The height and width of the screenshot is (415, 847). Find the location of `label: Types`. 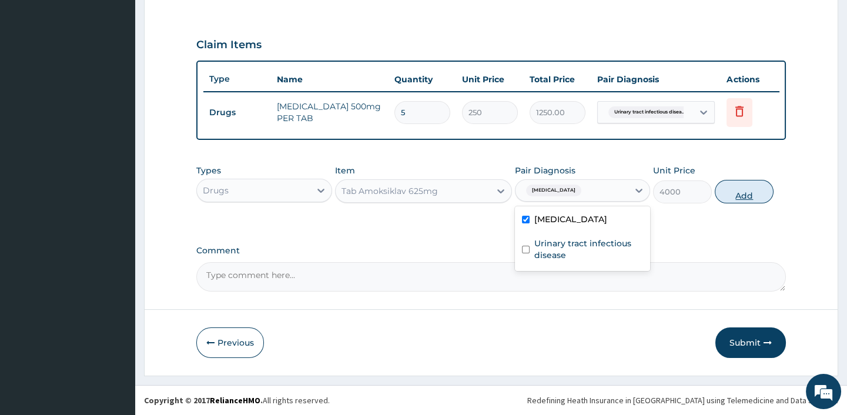

label: Types is located at coordinates (209, 170).